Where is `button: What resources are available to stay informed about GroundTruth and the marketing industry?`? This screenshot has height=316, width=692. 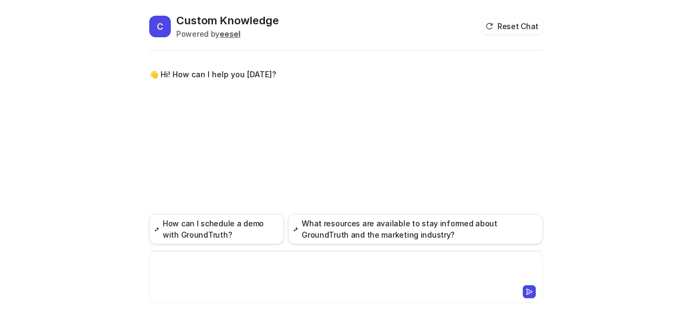 button: What resources are available to stay informed about GroundTruth and the marketing industry? is located at coordinates (415, 229).